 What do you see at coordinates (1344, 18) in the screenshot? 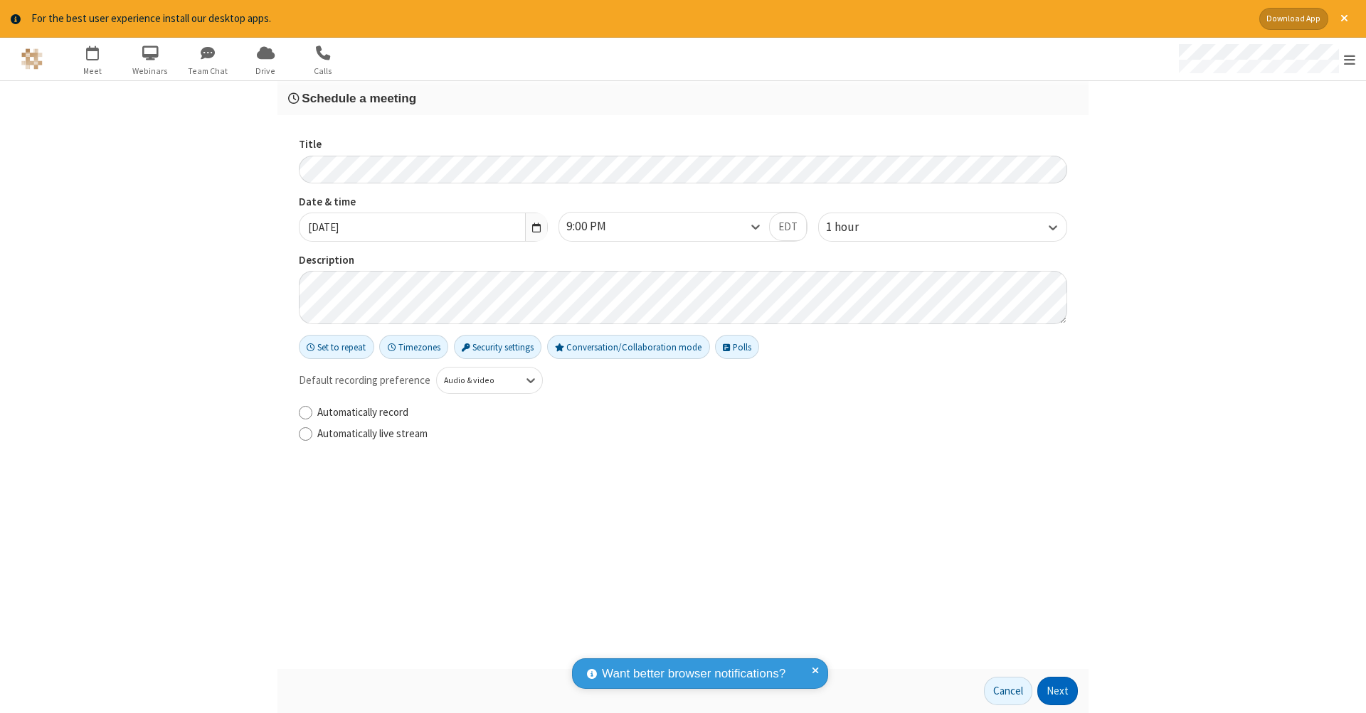
I see `button: Close alert` at bounding box center [1344, 18].